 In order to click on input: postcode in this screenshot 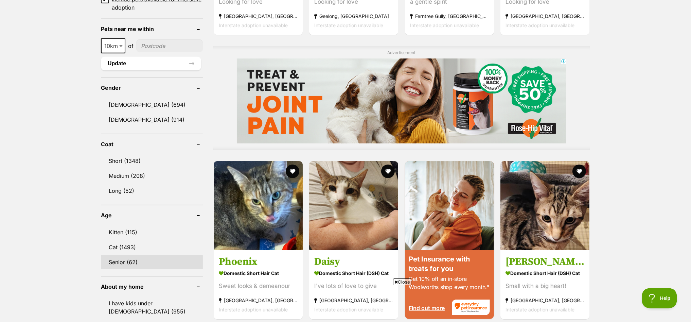, I will do `click(170, 46)`.